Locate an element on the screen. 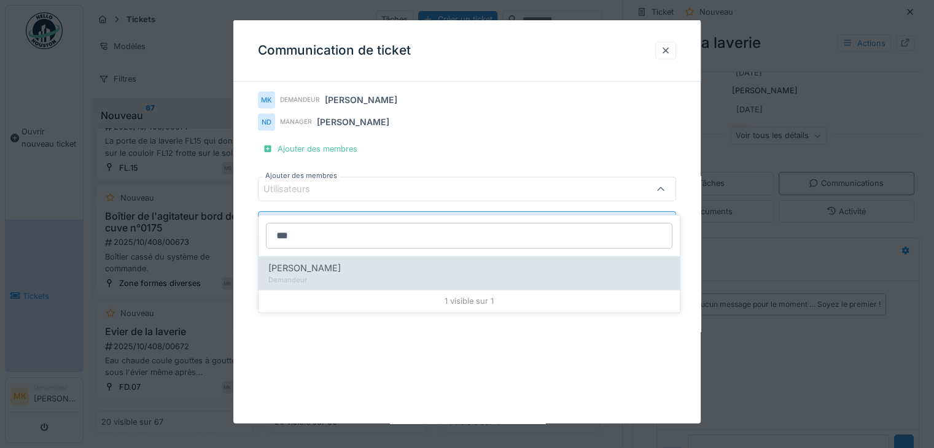 The width and height of the screenshot is (934, 448). div: Manager is located at coordinates (296, 122).